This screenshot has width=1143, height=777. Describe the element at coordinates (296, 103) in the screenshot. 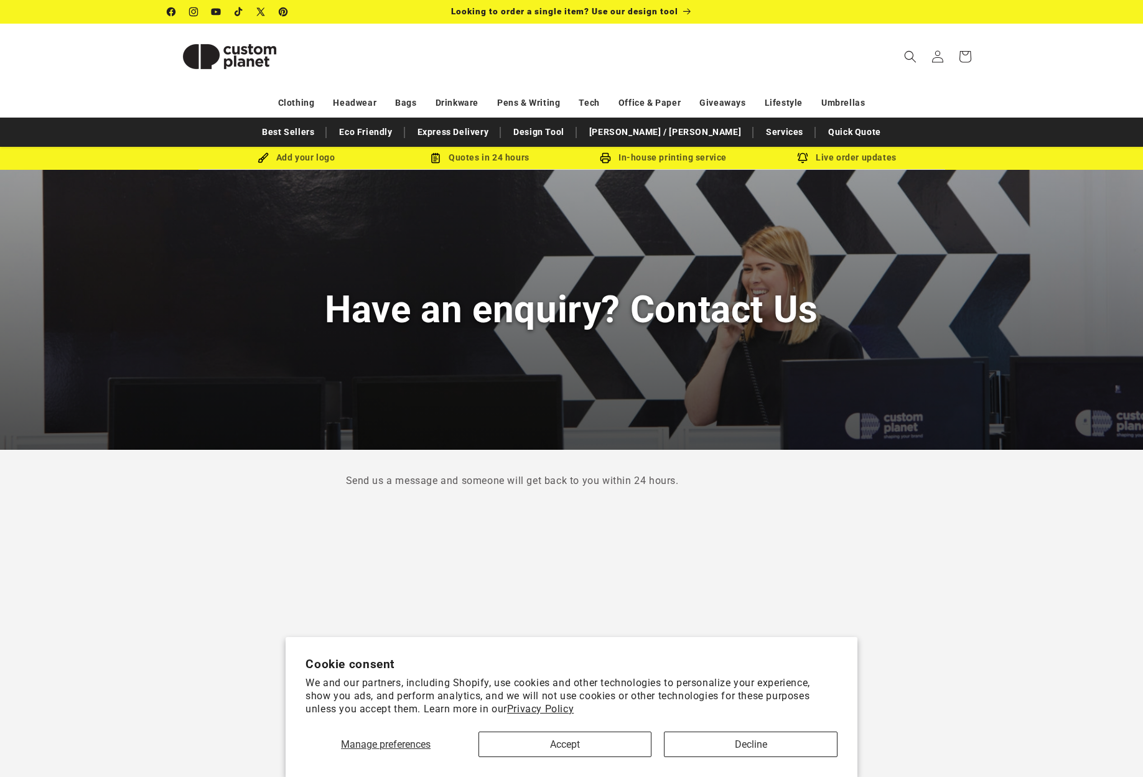

I see `a: Clothing` at that location.